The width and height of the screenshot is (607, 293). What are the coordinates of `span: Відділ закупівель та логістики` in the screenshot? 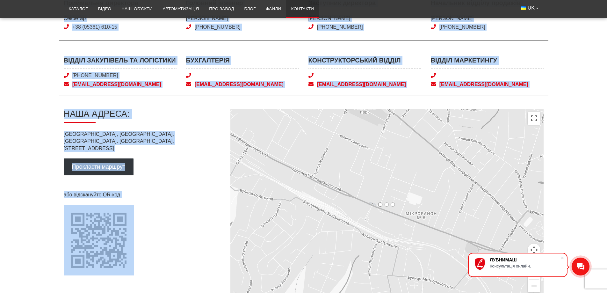 It's located at (120, 62).